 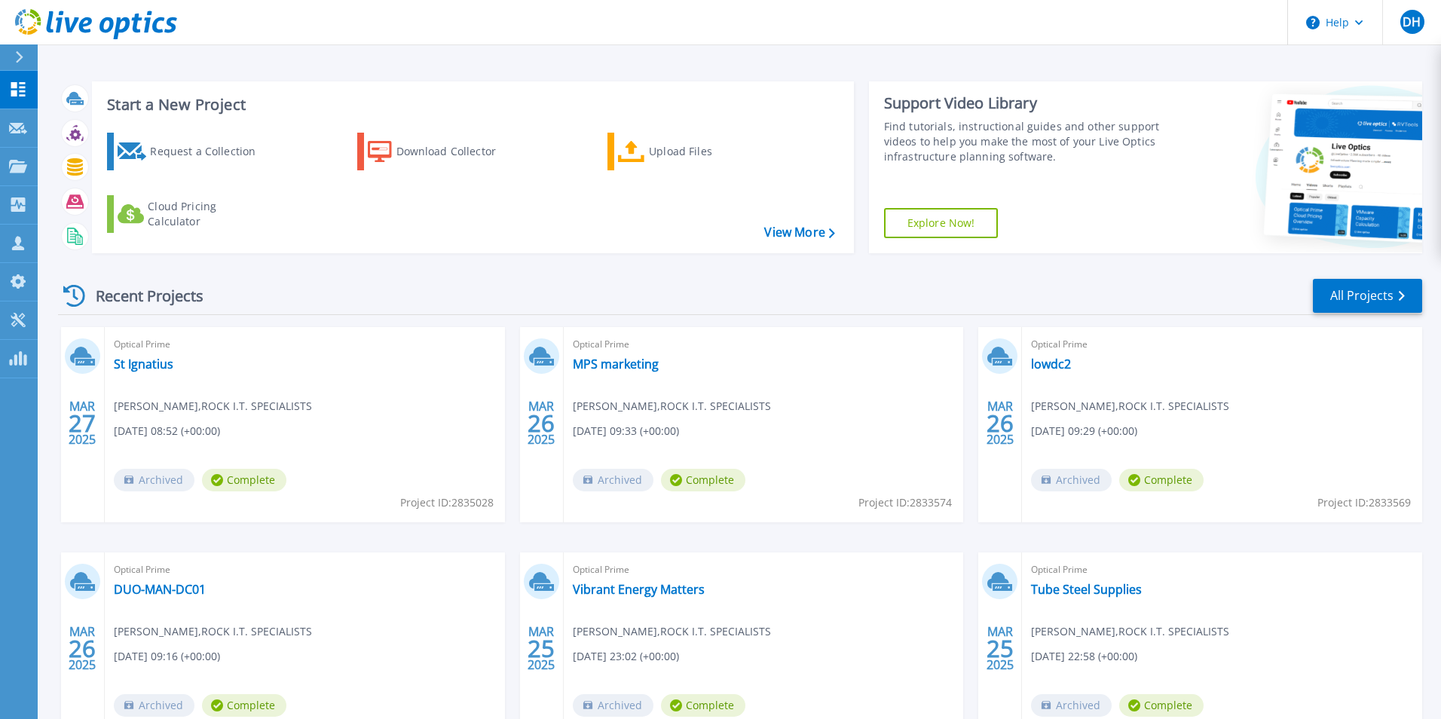 I want to click on a: DUO-MAN-DC01, so click(x=160, y=589).